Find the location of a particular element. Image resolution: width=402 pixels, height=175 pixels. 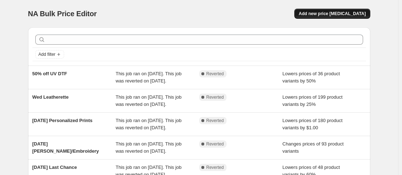

span: Lowers prices of 199 product variants by 25% is located at coordinates (312, 101).